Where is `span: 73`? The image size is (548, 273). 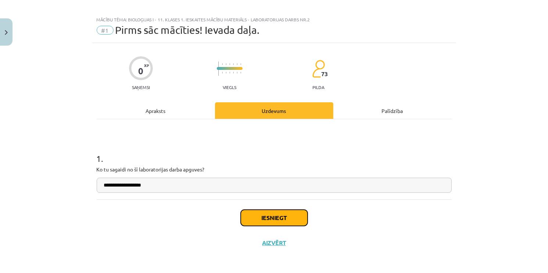 span: 73 is located at coordinates (325, 74).